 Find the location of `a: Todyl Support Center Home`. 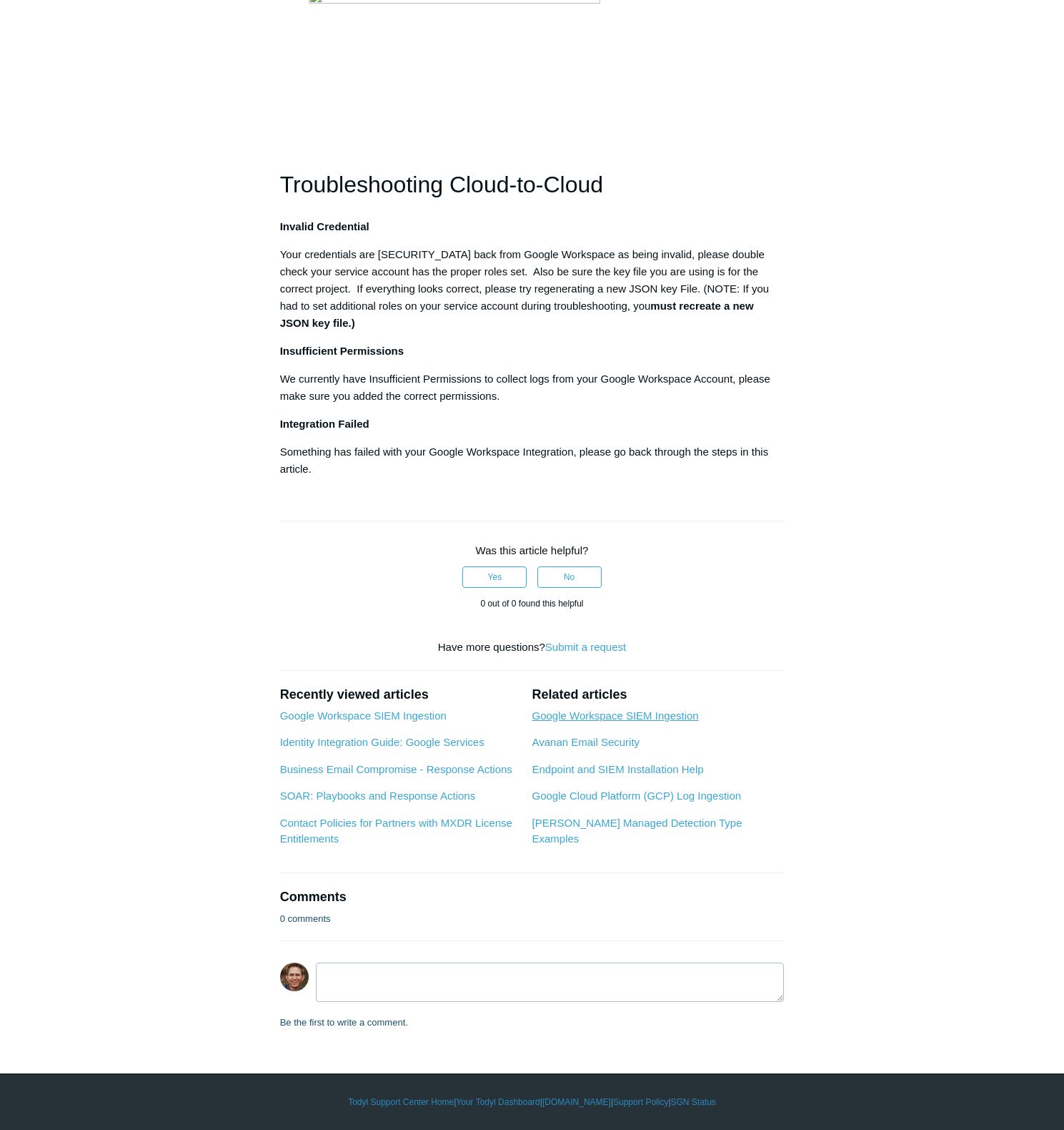

a: Todyl Support Center Home is located at coordinates (401, 1102).